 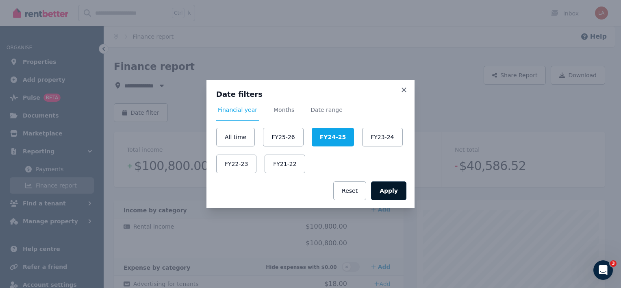 What do you see at coordinates (310, 94) in the screenshot?
I see `h3: Date filters` at bounding box center [310, 94].